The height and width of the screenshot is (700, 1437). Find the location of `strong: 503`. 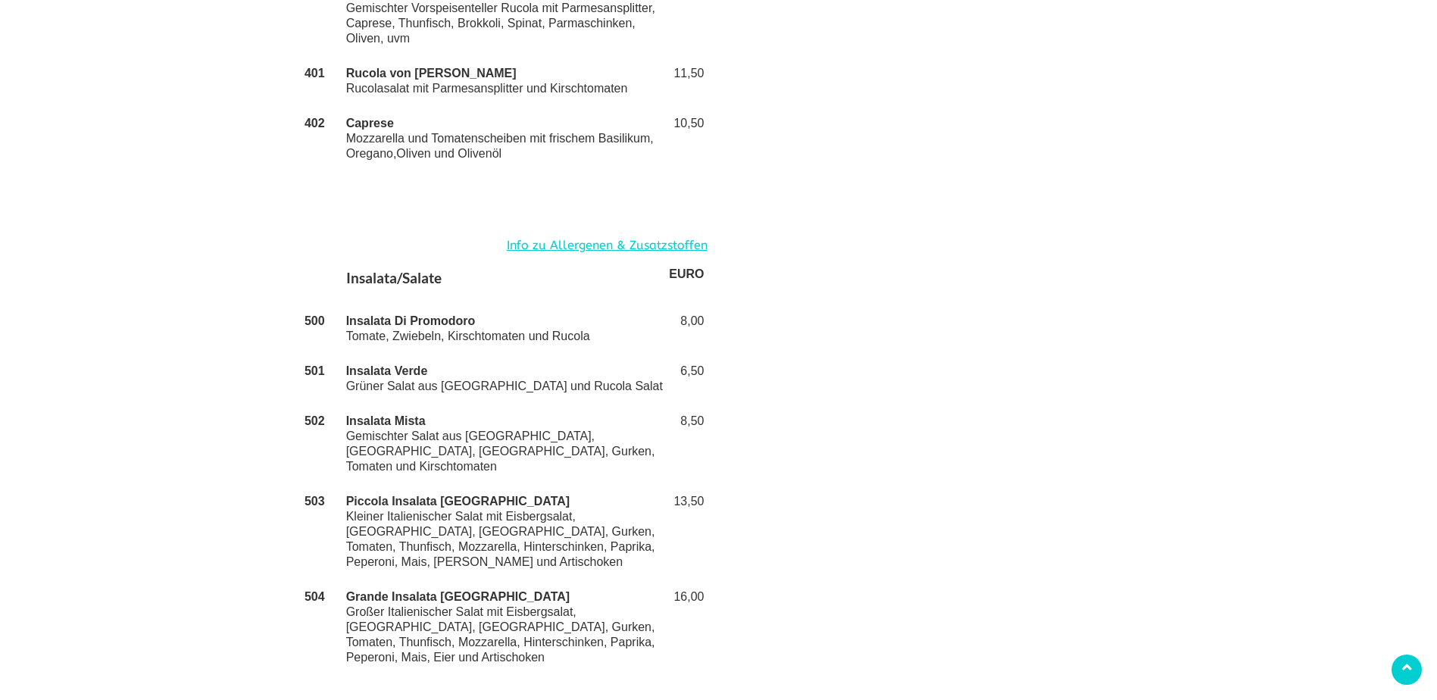

strong: 503 is located at coordinates (314, 501).